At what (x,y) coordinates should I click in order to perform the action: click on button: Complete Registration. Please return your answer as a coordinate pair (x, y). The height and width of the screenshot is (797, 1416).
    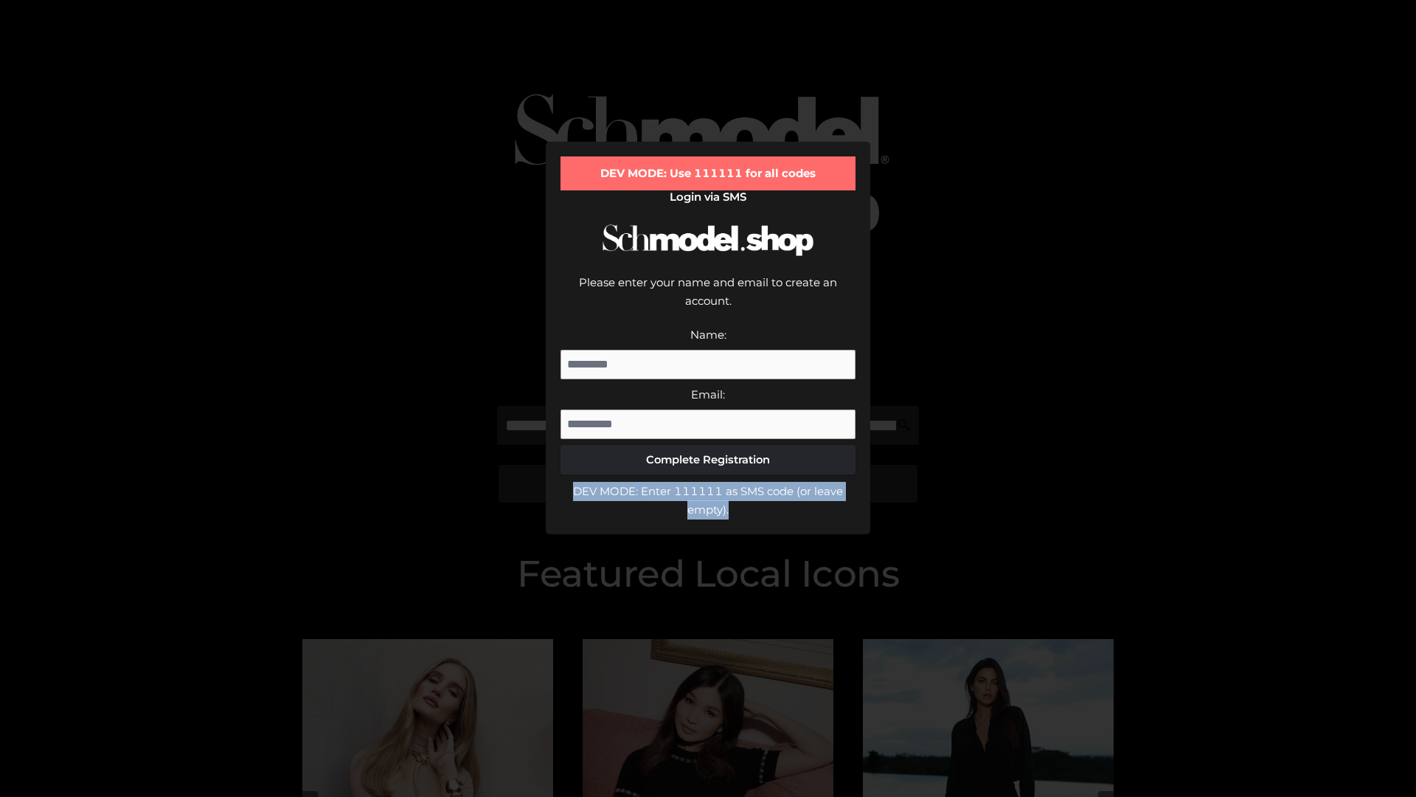
    Looking at the image, I should click on (708, 459).